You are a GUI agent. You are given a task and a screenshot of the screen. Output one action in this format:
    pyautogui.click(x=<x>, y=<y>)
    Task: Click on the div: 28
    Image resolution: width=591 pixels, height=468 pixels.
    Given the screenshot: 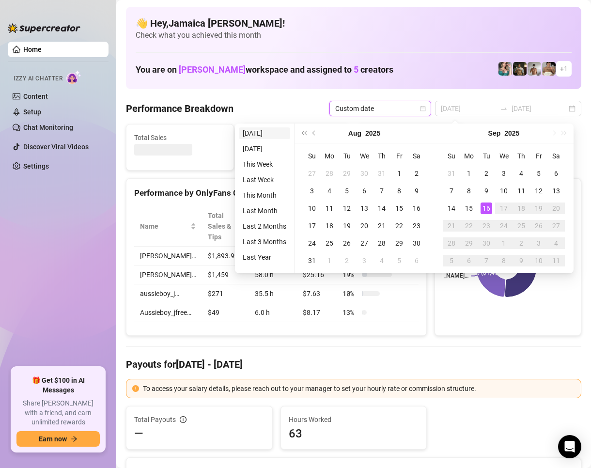 What is the action you would take?
    pyautogui.click(x=451, y=243)
    